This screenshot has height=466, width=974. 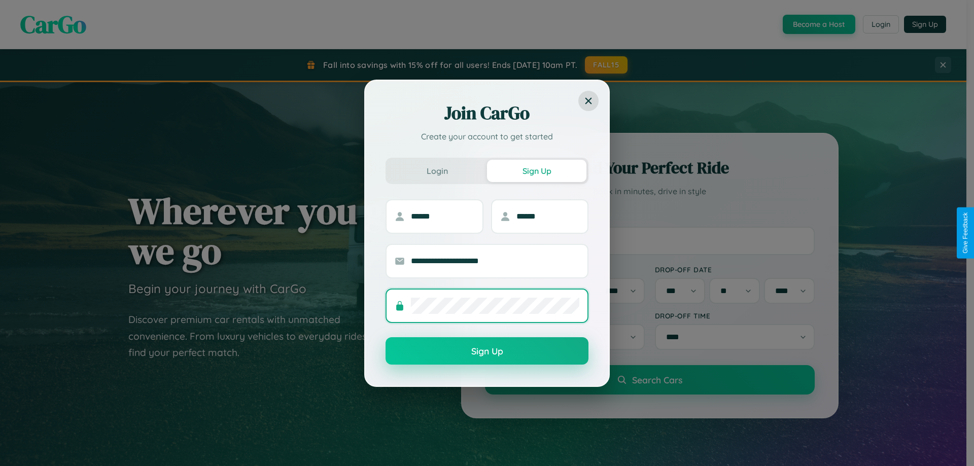 I want to click on div: Give Feedback, so click(x=965, y=233).